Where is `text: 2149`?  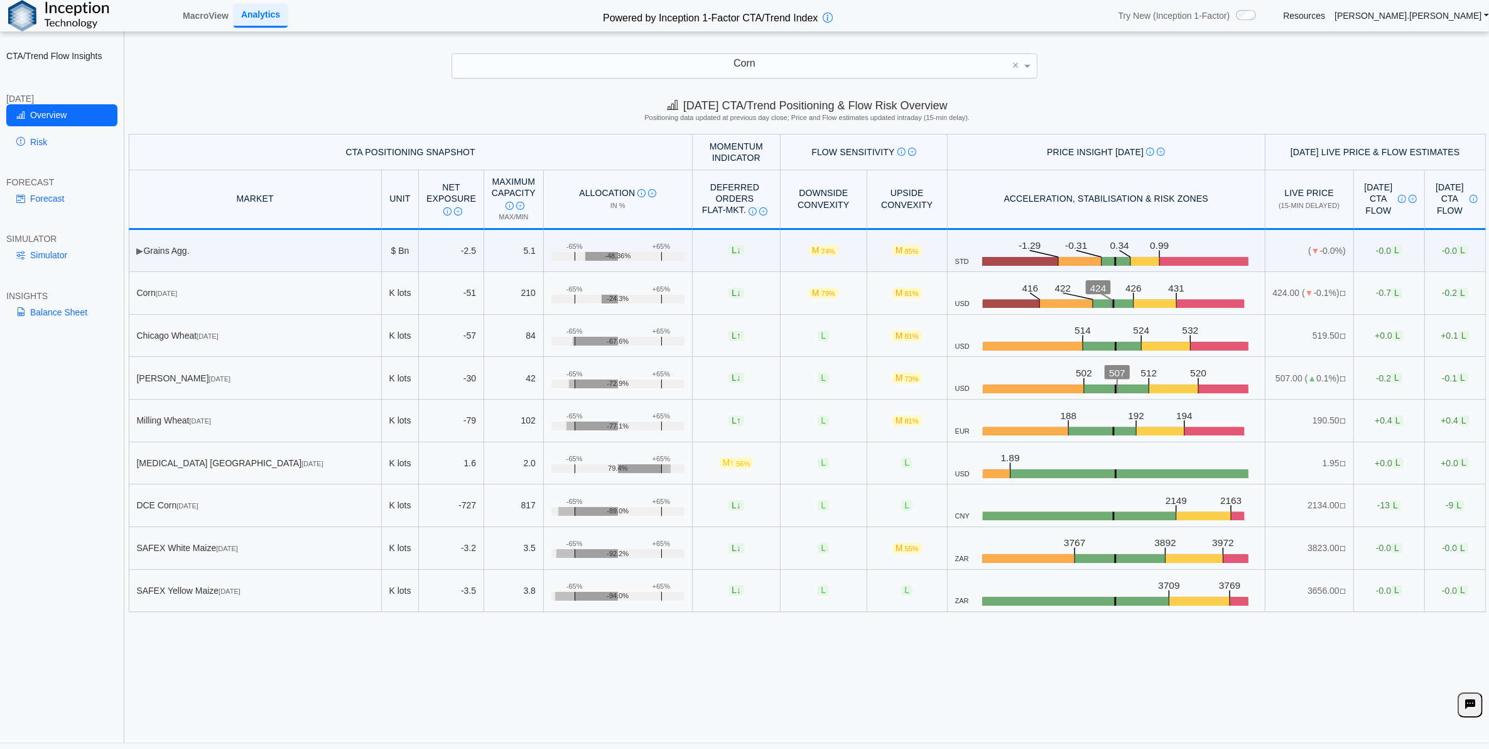
text: 2149 is located at coordinates (1179, 500).